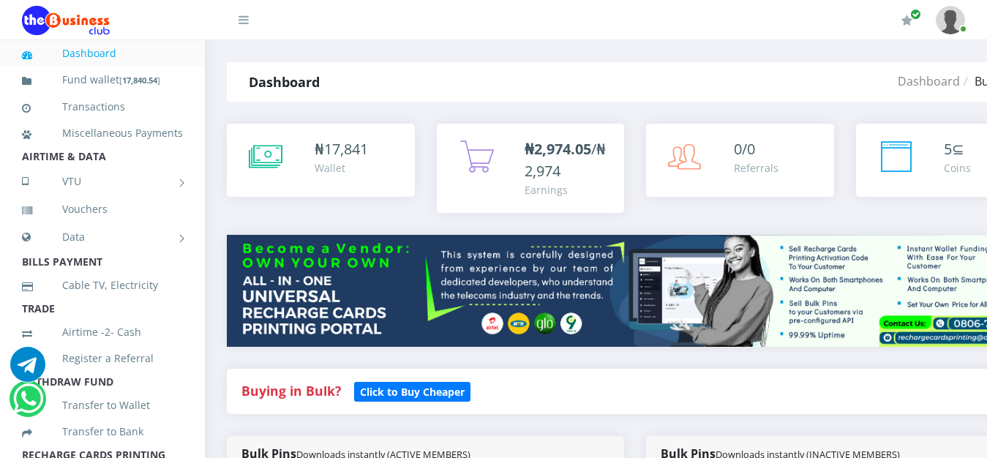 The image size is (987, 458). I want to click on a: Register a Referral, so click(102, 358).